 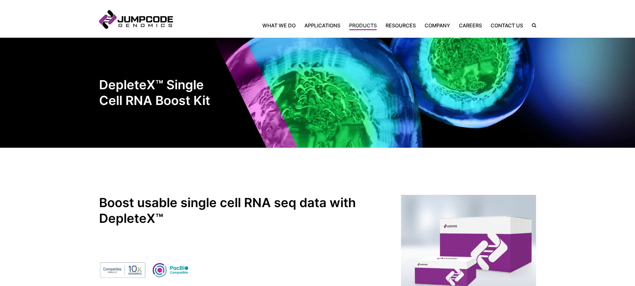 I want to click on a: Company, so click(x=437, y=25).